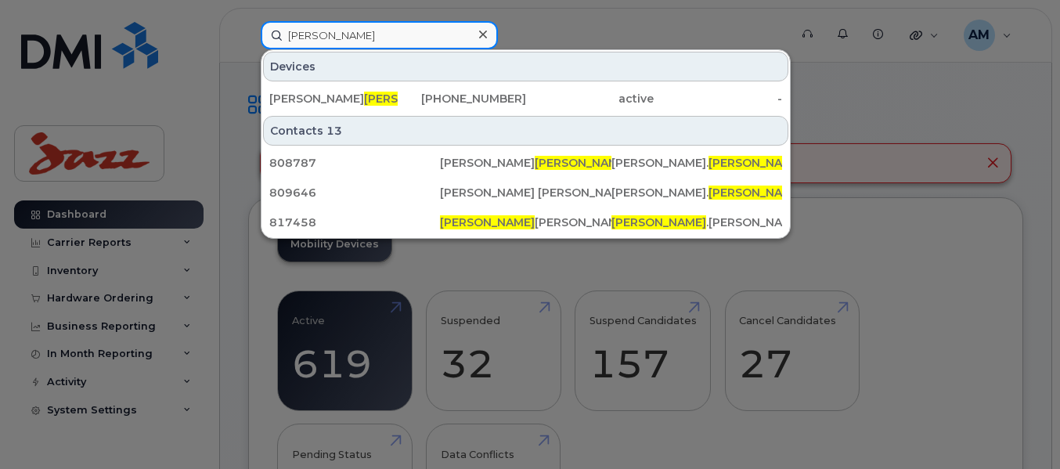 The width and height of the screenshot is (1060, 469). Describe the element at coordinates (355, 163) in the screenshot. I see `div: 808787` at that location.